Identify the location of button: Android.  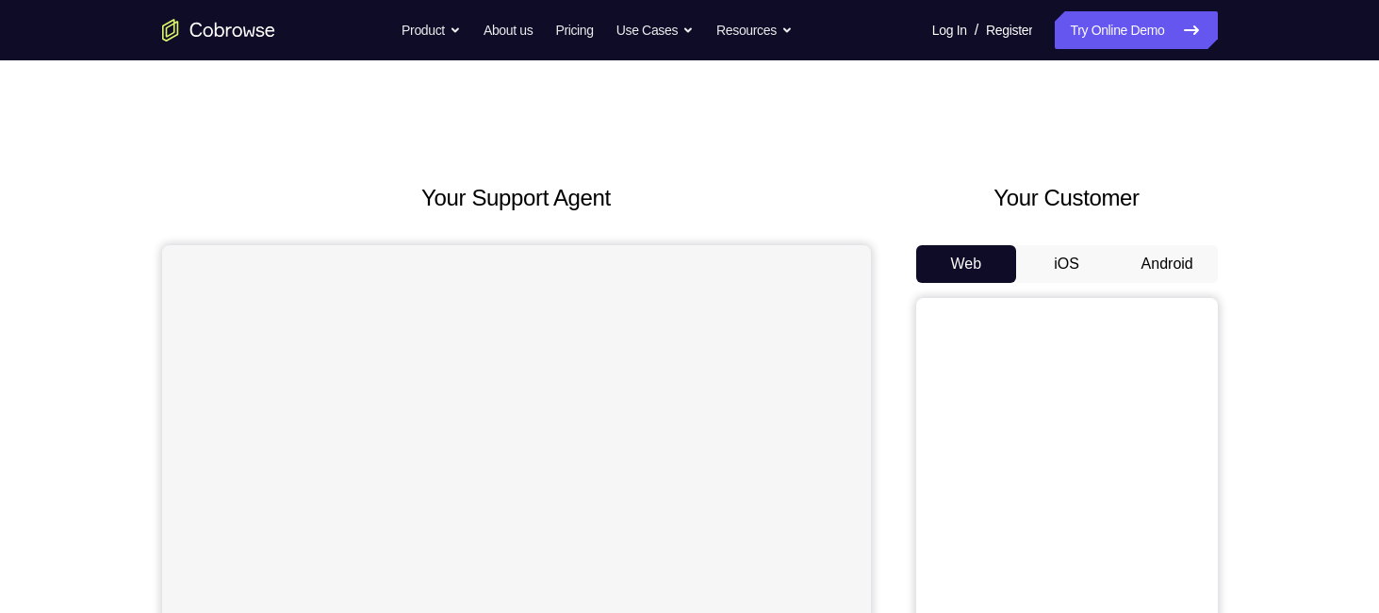
(1167, 264).